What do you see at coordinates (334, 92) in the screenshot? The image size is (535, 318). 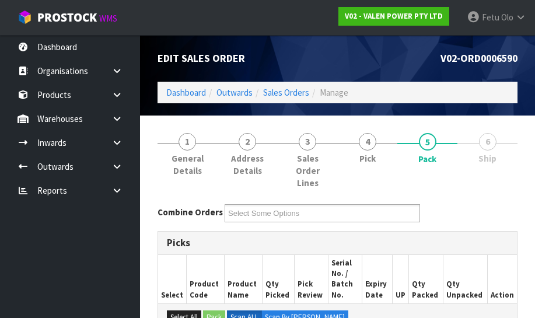 I see `span: Manage` at bounding box center [334, 92].